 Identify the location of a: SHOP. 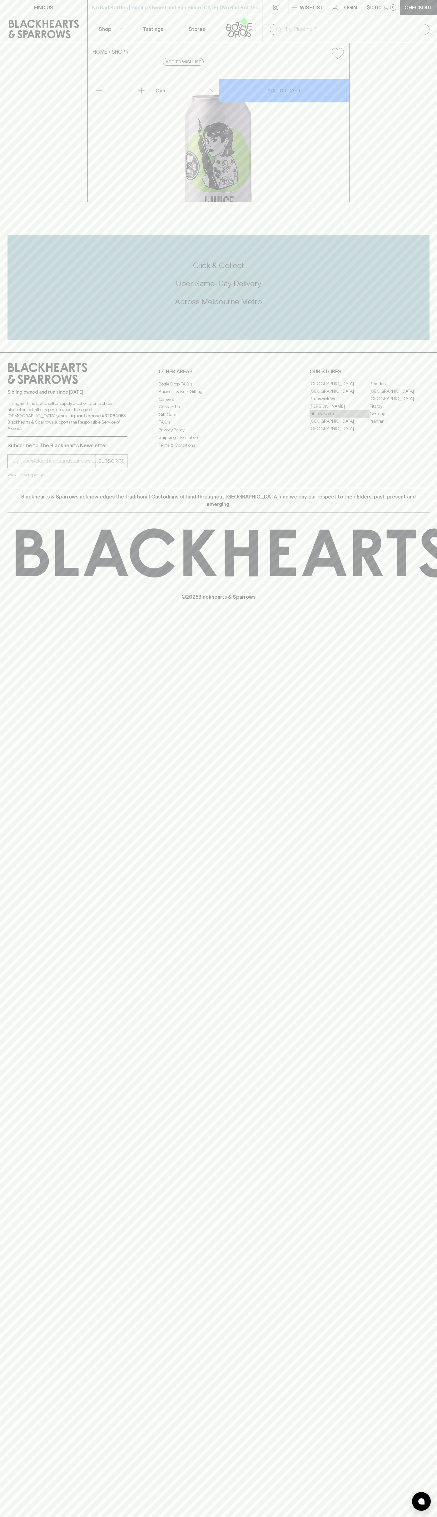
(118, 52).